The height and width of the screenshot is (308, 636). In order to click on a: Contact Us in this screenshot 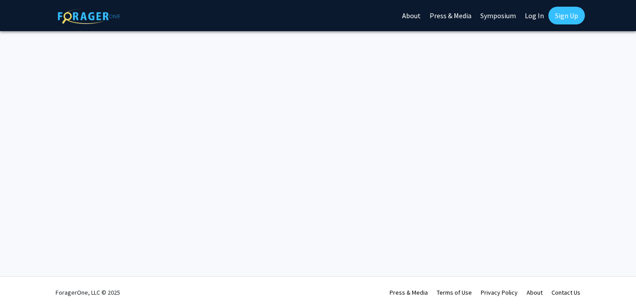, I will do `click(566, 293)`.